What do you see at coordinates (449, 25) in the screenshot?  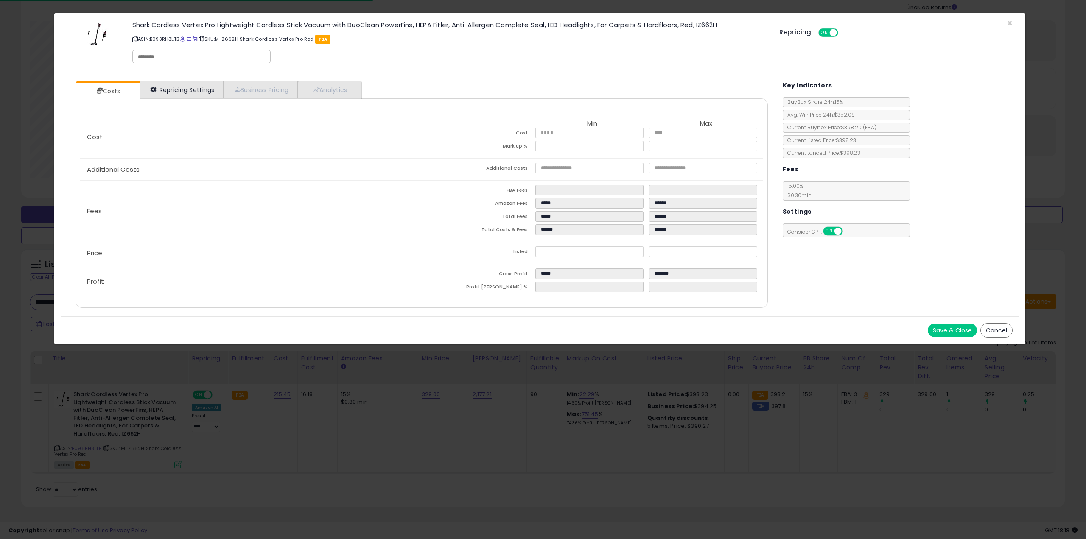 I see `h3: Shark Cordless Vertex Pro Lightweight Cordless Stick Vacuum with DuoClean PowerFins, HEPA Fitler,...` at bounding box center [449, 25].